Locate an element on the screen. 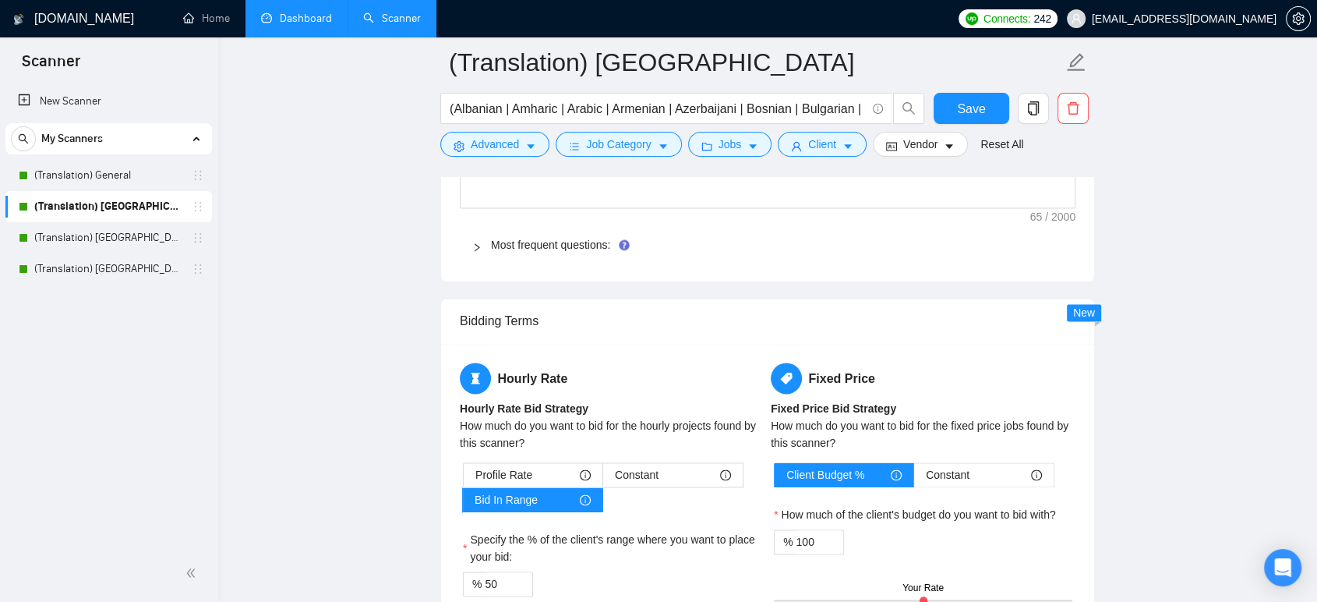 Image resolution: width=1317 pixels, height=602 pixels. div: Tooltip anchor is located at coordinates (624, 245).